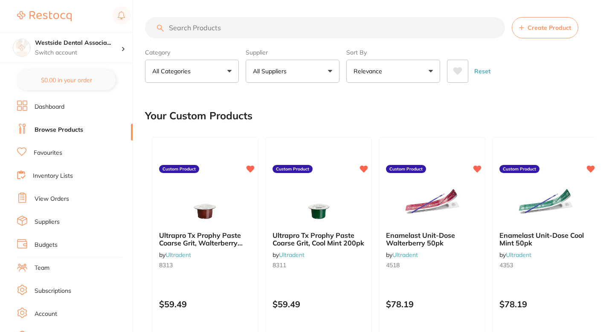 The image size is (612, 332). What do you see at coordinates (432, 204) in the screenshot?
I see `img: Enamelast Unit-Dose Walterberry 50pk` at bounding box center [432, 204].